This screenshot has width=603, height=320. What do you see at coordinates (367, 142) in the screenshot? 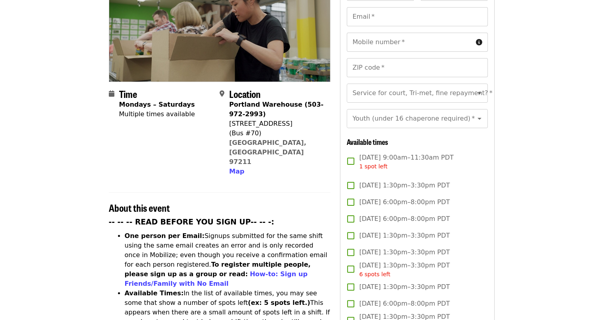
I see `span: Available times` at bounding box center [367, 142].